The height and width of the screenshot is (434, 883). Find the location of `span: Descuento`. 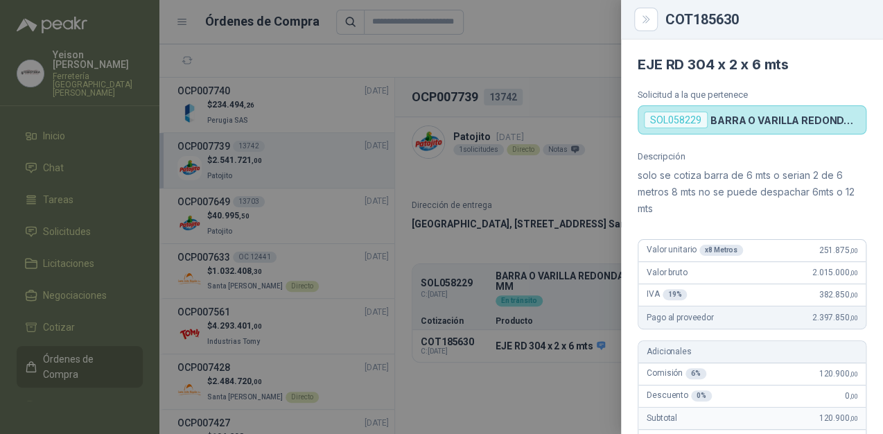

span: Descuento is located at coordinates (679, 396).